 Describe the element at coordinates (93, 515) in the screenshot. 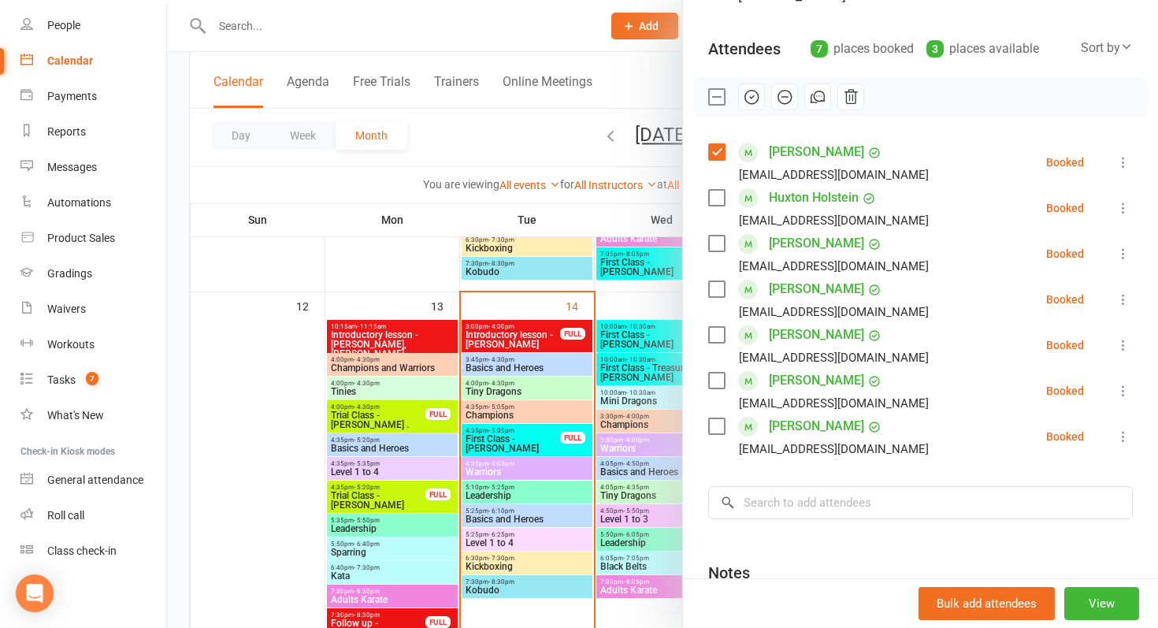

I see `a: Roll call` at that location.